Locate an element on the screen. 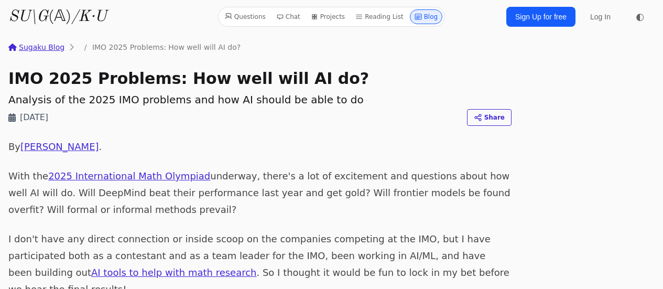 The width and height of the screenshot is (663, 289). a: SU\G(𝔸)/K·U is located at coordinates (57, 17).